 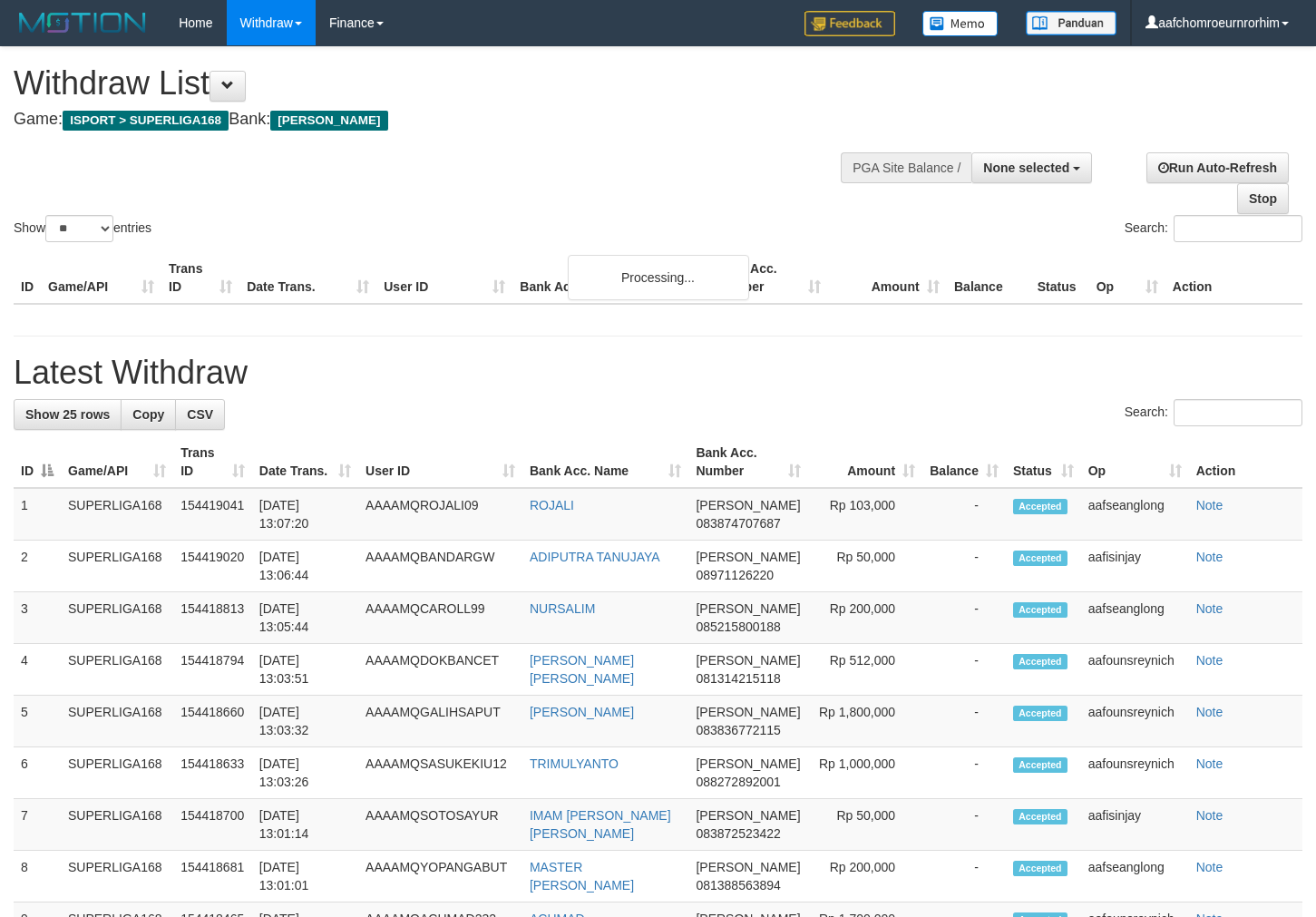 What do you see at coordinates (440, 876) in the screenshot?
I see `td: AAAAMQYOPANGABUT` at bounding box center [440, 876].